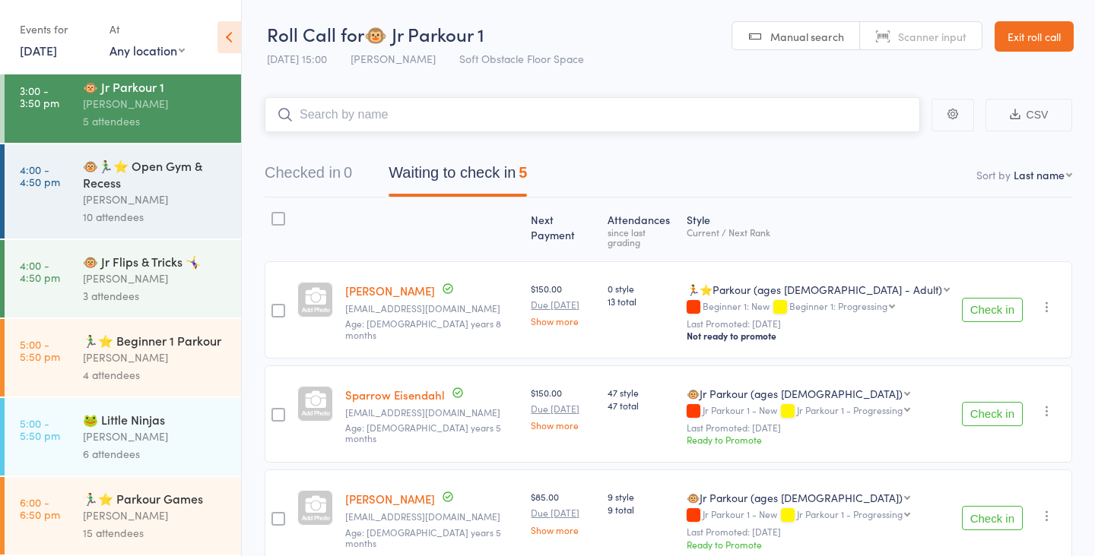 Image resolution: width=1095 pixels, height=556 pixels. I want to click on div: 6 attendees, so click(155, 454).